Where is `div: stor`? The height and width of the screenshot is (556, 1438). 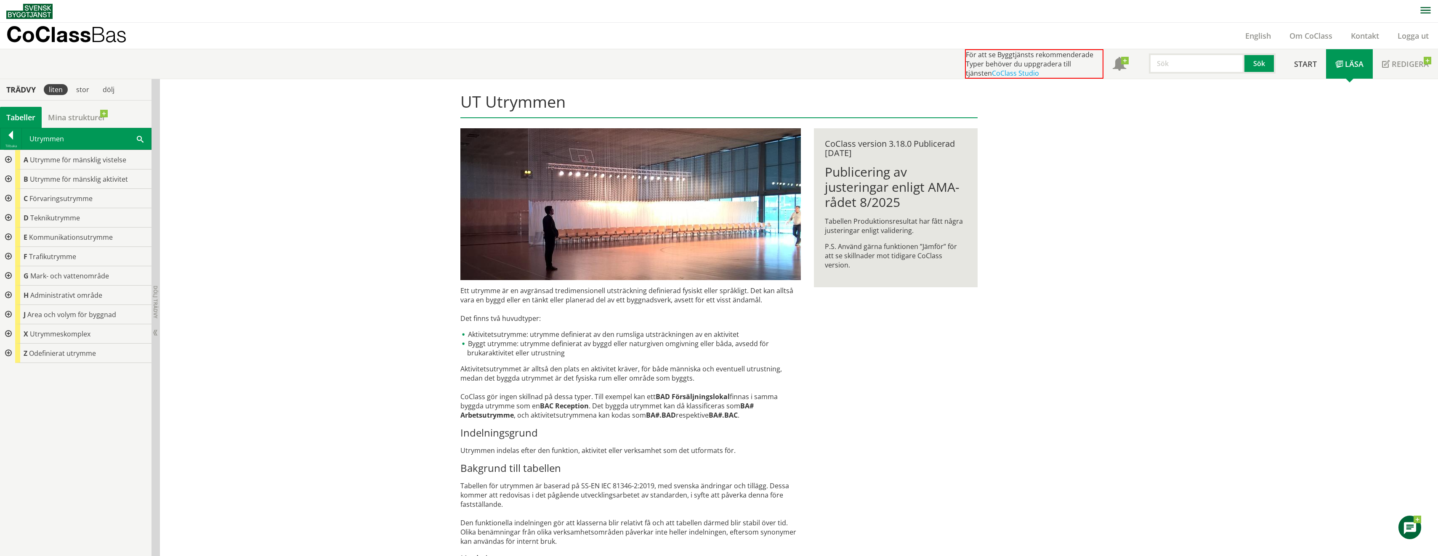
div: stor is located at coordinates (82, 90).